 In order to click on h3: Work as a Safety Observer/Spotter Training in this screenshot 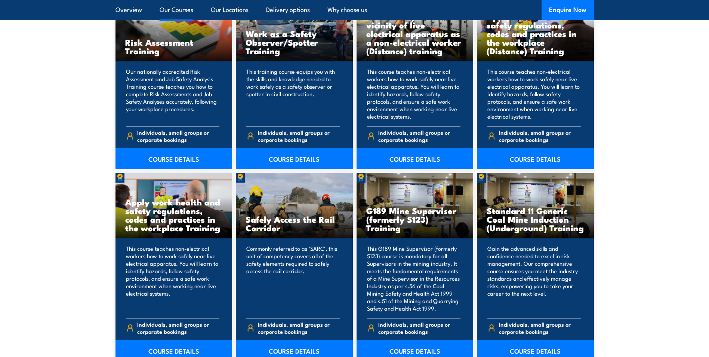, I will do `click(294, 42)`.